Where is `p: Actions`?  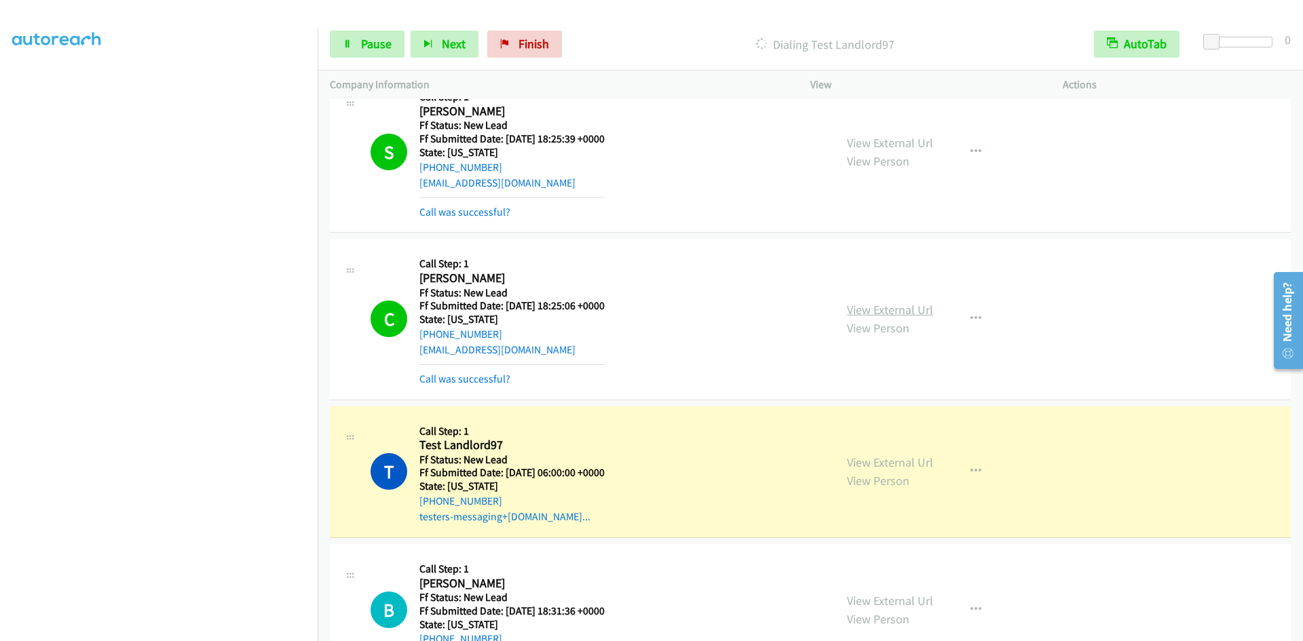
p: Actions is located at coordinates (1177, 85).